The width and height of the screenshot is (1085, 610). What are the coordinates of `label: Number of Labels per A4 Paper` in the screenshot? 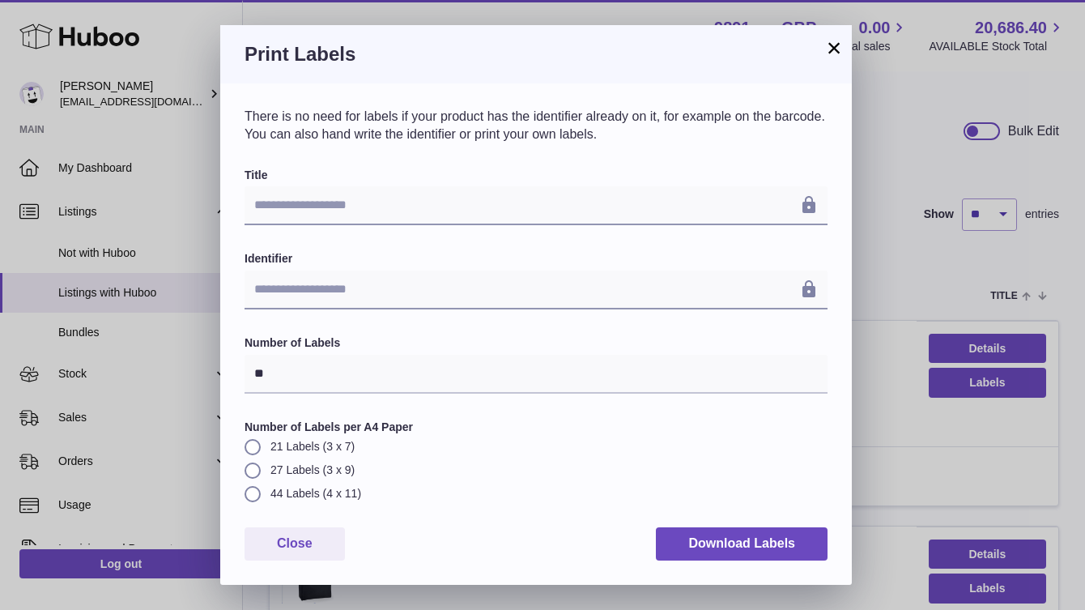 It's located at (536, 427).